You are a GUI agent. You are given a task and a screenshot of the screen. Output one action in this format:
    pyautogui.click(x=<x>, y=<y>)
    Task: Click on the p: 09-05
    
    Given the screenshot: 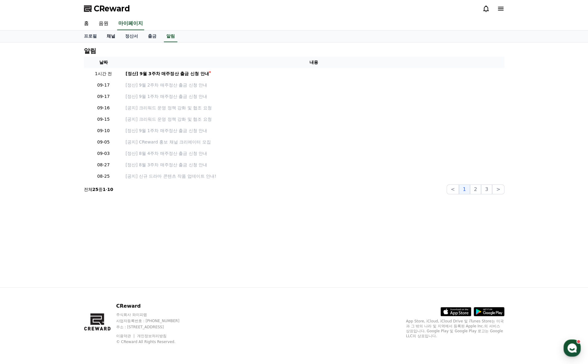 What is the action you would take?
    pyautogui.click(x=104, y=142)
    